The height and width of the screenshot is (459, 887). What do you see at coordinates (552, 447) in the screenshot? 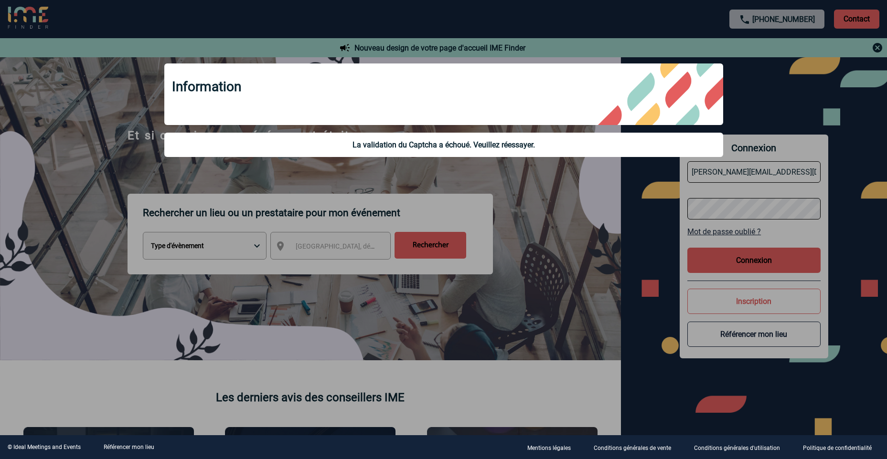
I see `a: Mentions légales` at bounding box center [552, 447].